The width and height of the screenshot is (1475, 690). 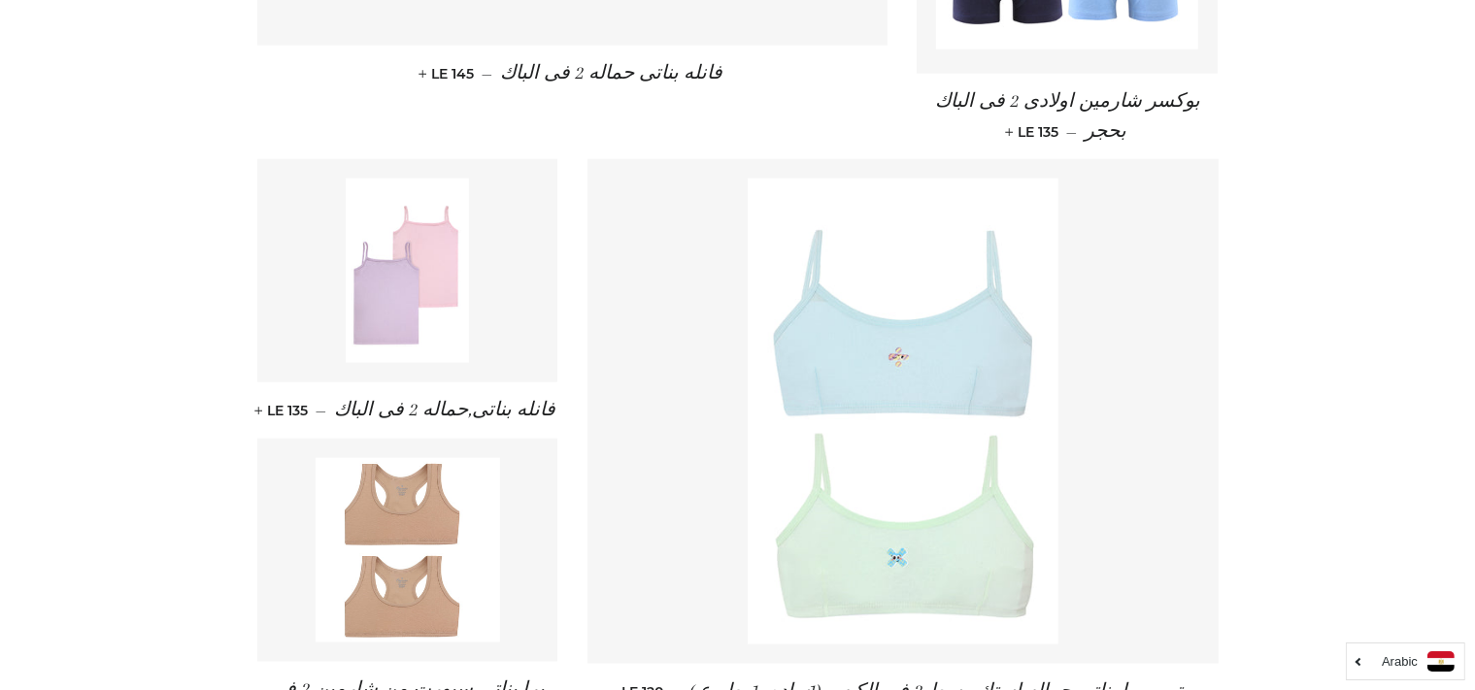 I want to click on a: فانله بناتى حماله 2 فى الباك — LE 145, so click(x=573, y=73).